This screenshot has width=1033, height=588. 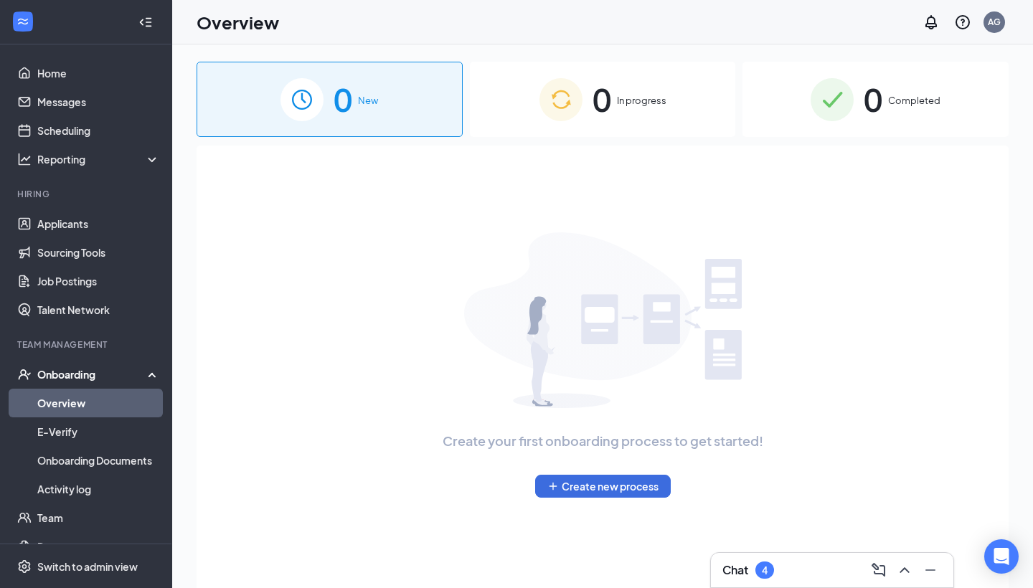 I want to click on a: Messages, so click(x=98, y=102).